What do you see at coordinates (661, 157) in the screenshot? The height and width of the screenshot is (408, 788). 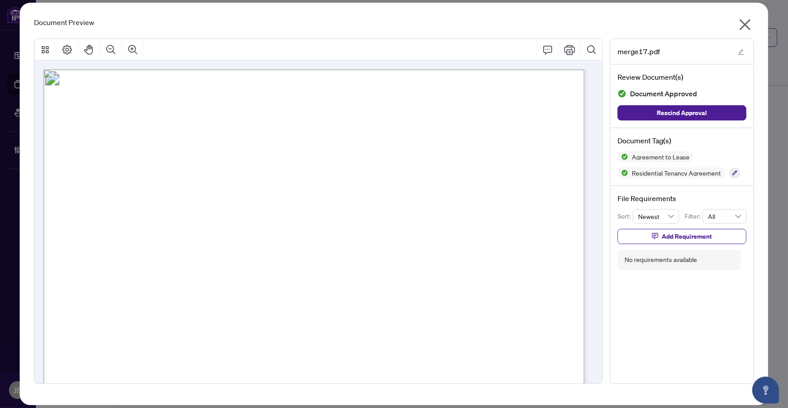 I see `span: Agreement to Lease` at bounding box center [661, 157].